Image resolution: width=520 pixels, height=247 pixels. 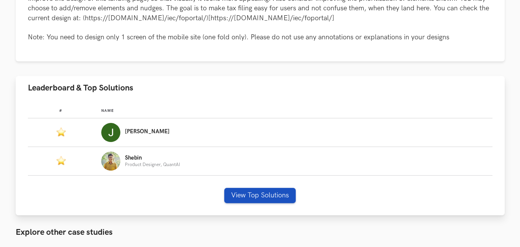 What do you see at coordinates (107, 111) in the screenshot?
I see `span: Name` at bounding box center [107, 111].